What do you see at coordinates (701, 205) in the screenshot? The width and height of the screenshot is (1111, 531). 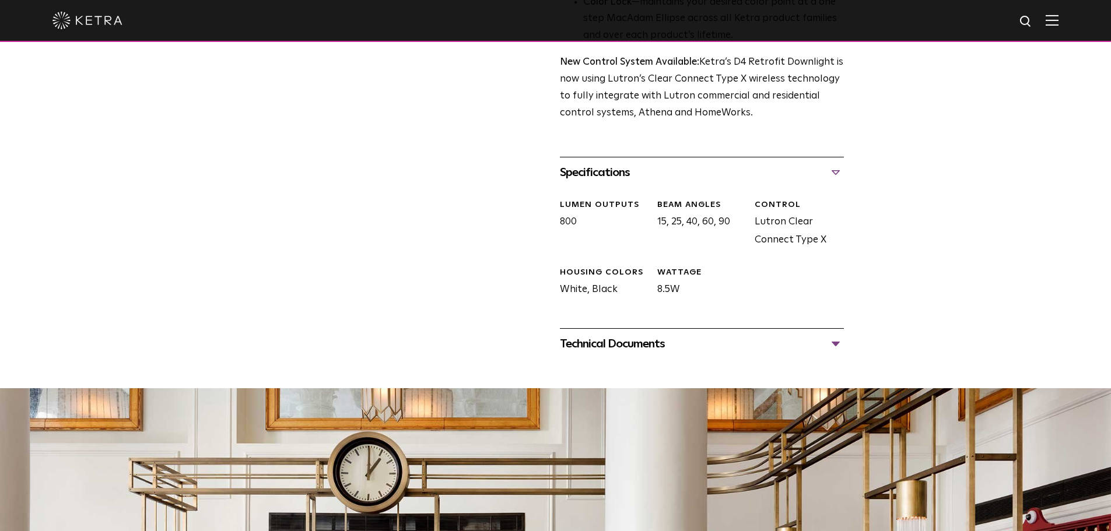 I see `div: Beam Angles` at bounding box center [701, 205].